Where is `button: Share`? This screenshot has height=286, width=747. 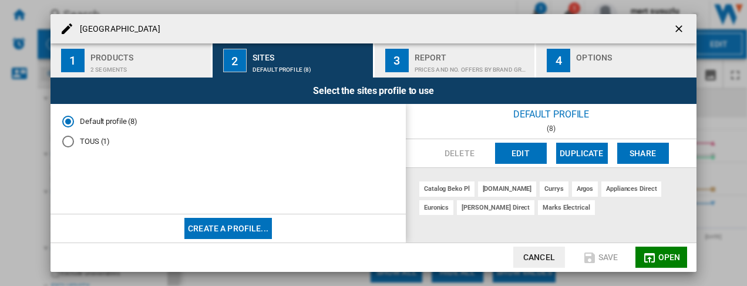
button: Share is located at coordinates (643, 153).